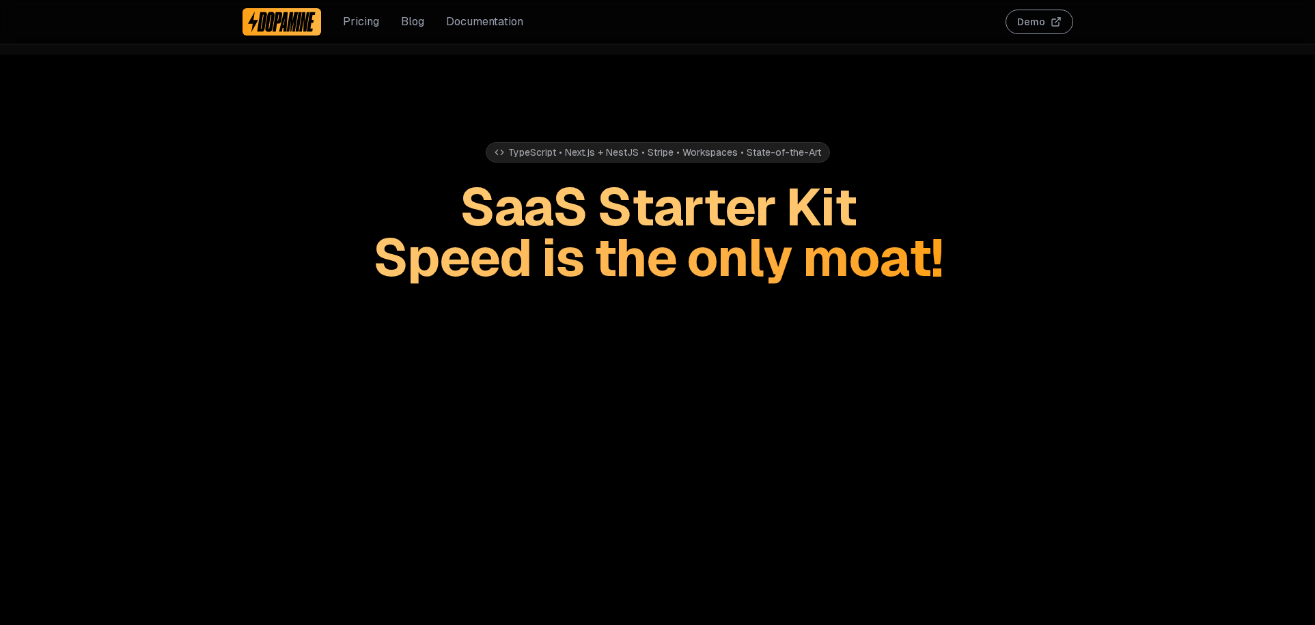 The image size is (1315, 625). What do you see at coordinates (658, 152) in the screenshot?
I see `div: TypeScript • Next.js + NestJS • Stripe • Workspaces • State-of-the-Art` at bounding box center [658, 152].